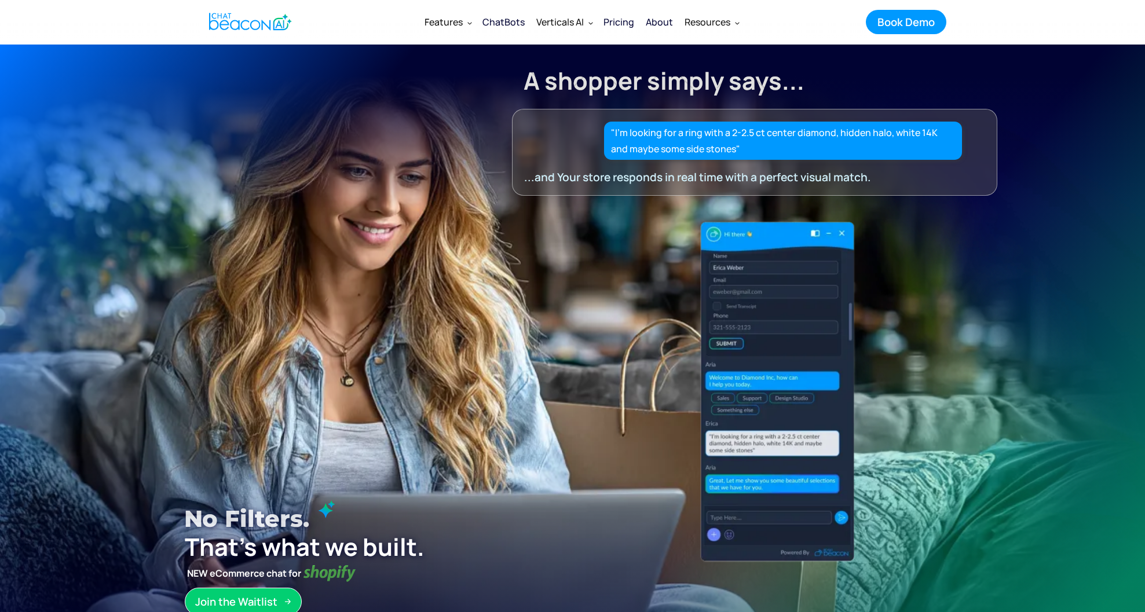 The width and height of the screenshot is (1145, 612). What do you see at coordinates (619, 22) in the screenshot?
I see `div: Pricing` at bounding box center [619, 22].